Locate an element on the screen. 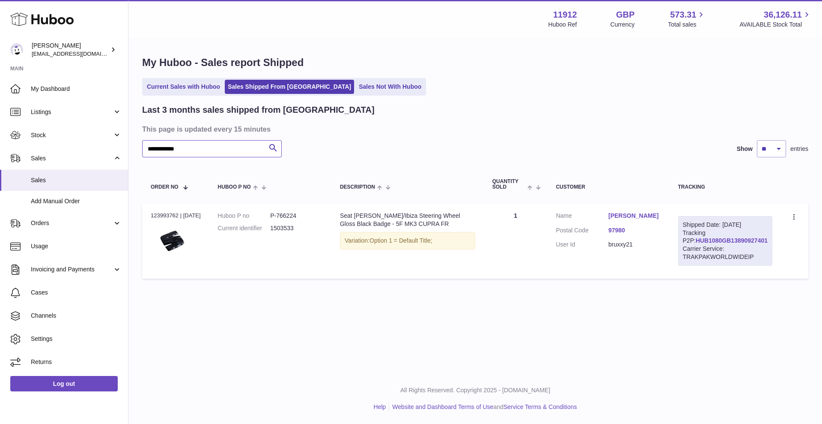  dt: User Id is located at coordinates (582, 244).